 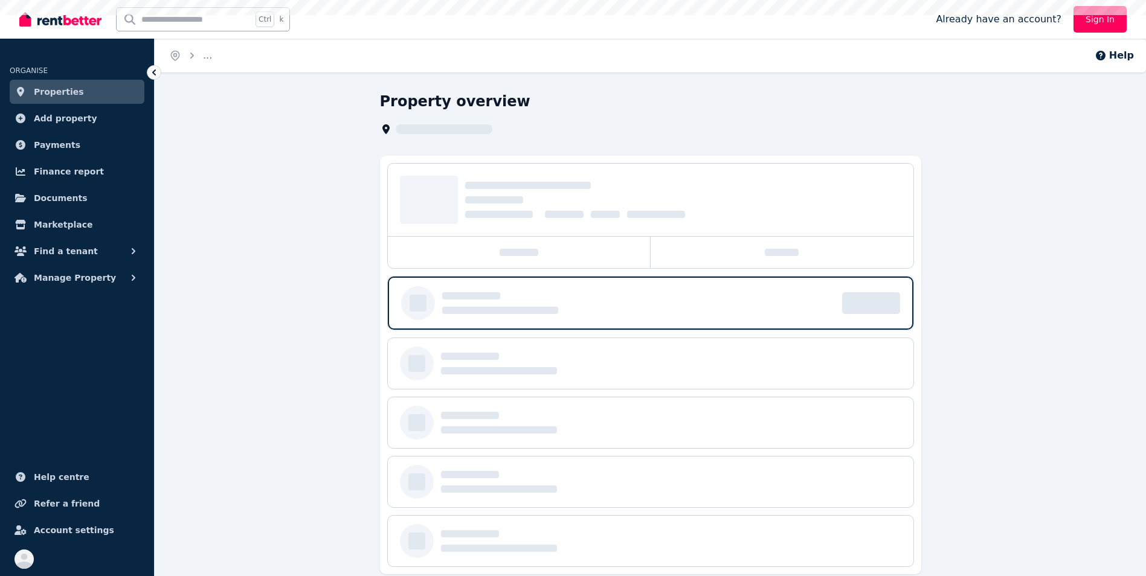 I want to click on span: Find a tenant, so click(x=66, y=251).